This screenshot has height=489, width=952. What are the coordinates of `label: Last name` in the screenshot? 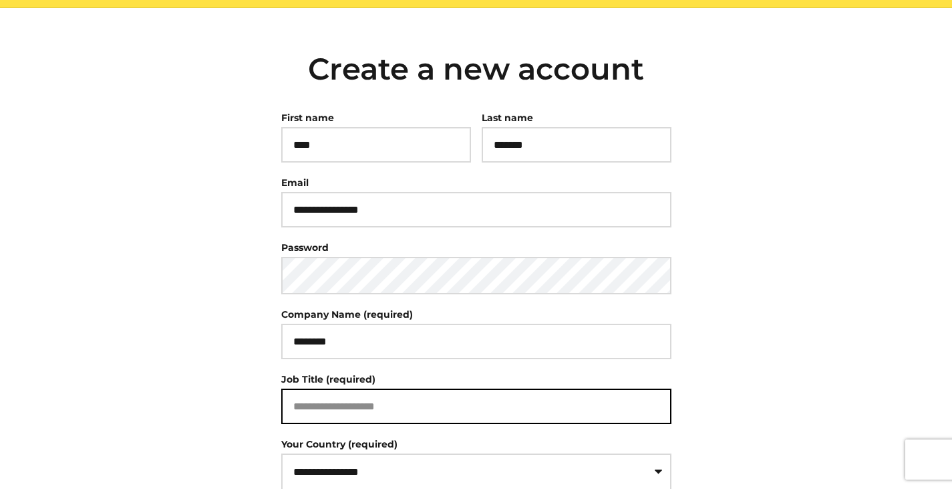 It's located at (507, 118).